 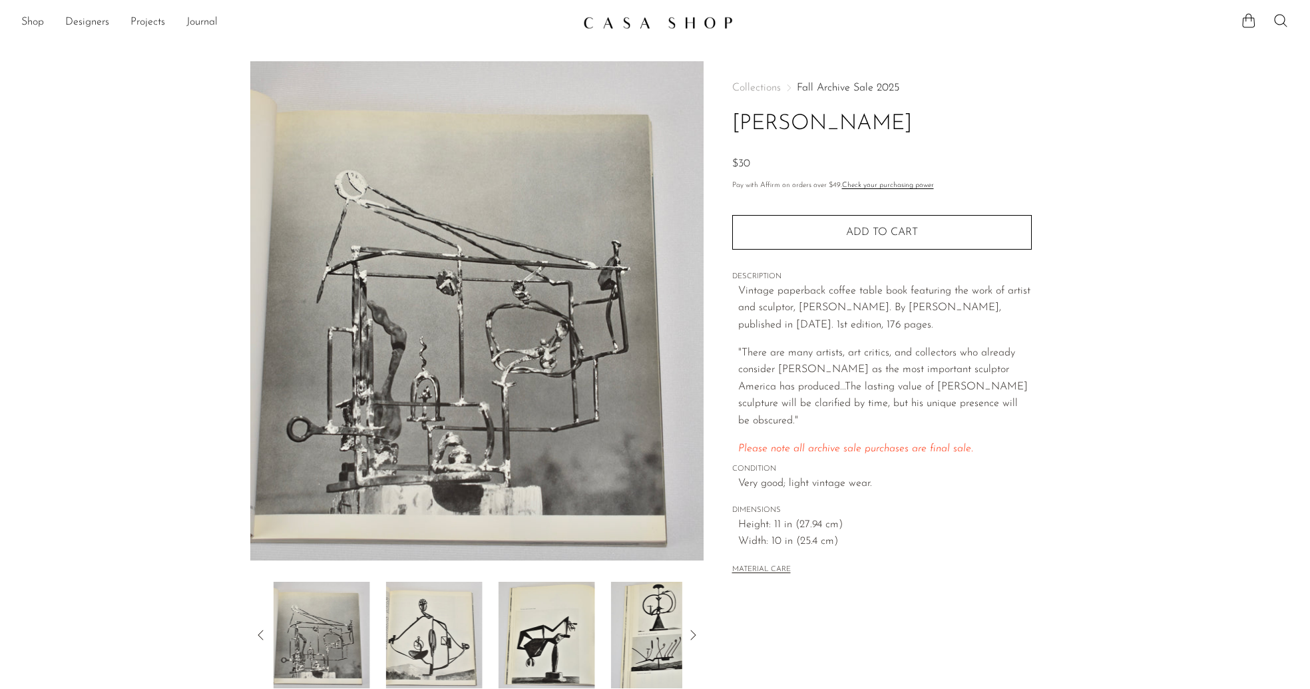 What do you see at coordinates (33, 23) in the screenshot?
I see `a: Shop` at bounding box center [33, 23].